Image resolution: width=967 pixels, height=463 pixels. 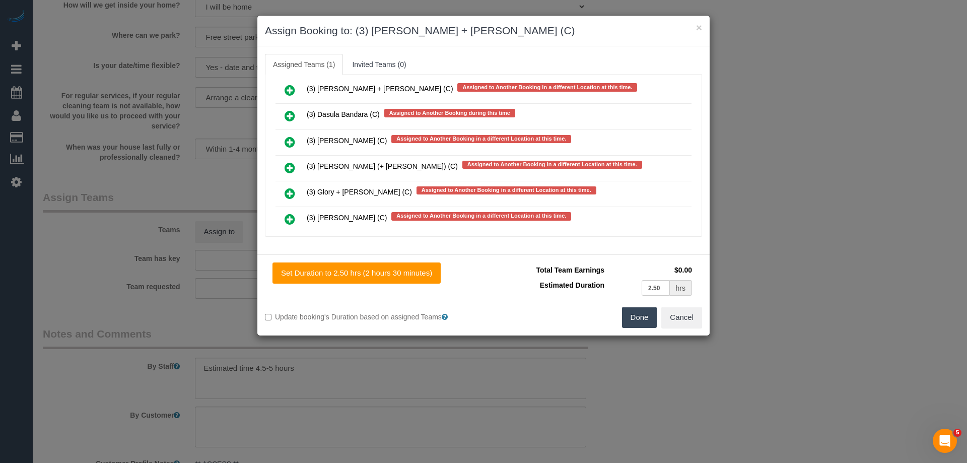 What do you see at coordinates (343, 115) in the screenshot?
I see `span: (3) Dasula Bandara (C)` at bounding box center [343, 115].